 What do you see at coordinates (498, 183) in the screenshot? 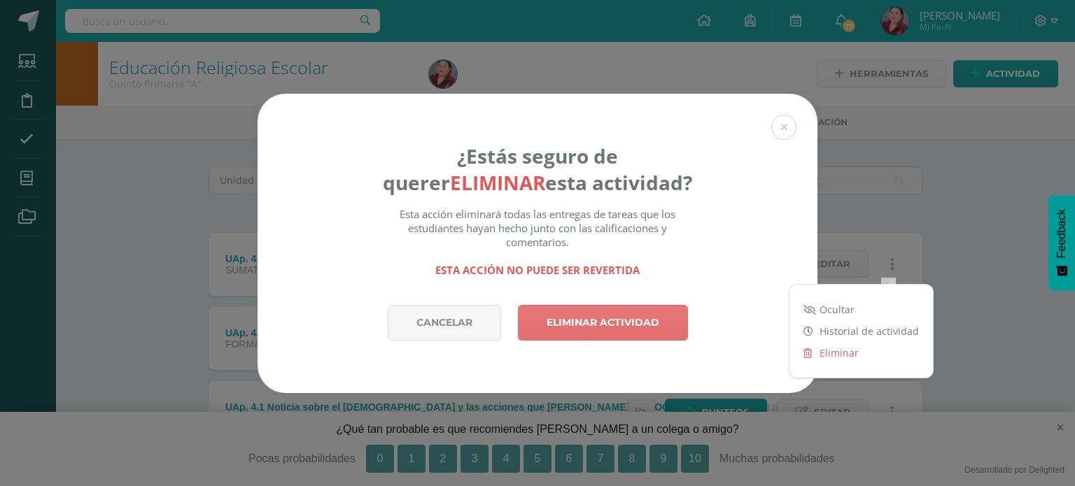
I see `strong: eliminar` at bounding box center [498, 183].